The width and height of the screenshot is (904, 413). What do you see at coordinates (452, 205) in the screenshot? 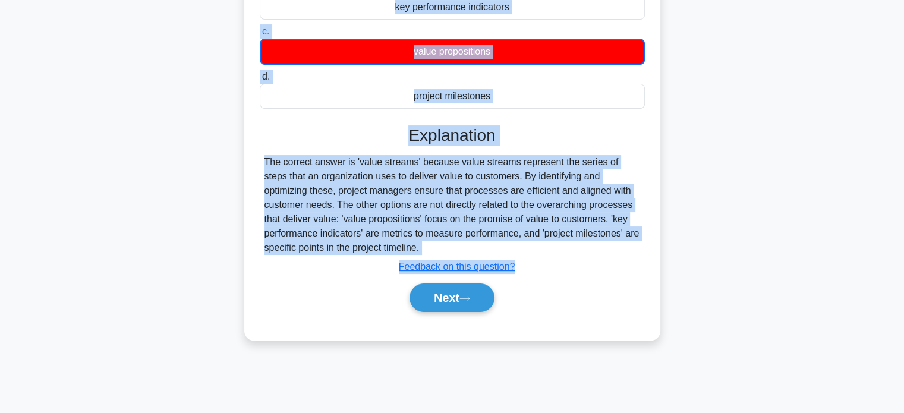
I see `div: The correct answer is 'value streams' because value streams represent the series of steps that an...` at bounding box center [452, 205].